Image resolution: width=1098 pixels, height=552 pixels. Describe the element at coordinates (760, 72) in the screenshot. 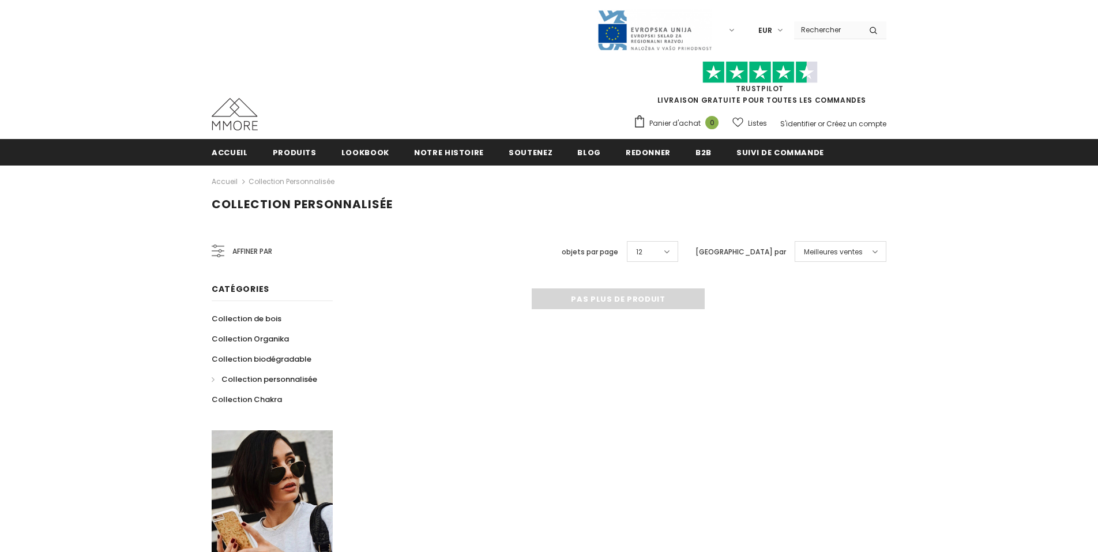

I see `img: Faites confiance aux étoiles pilotes` at that location.